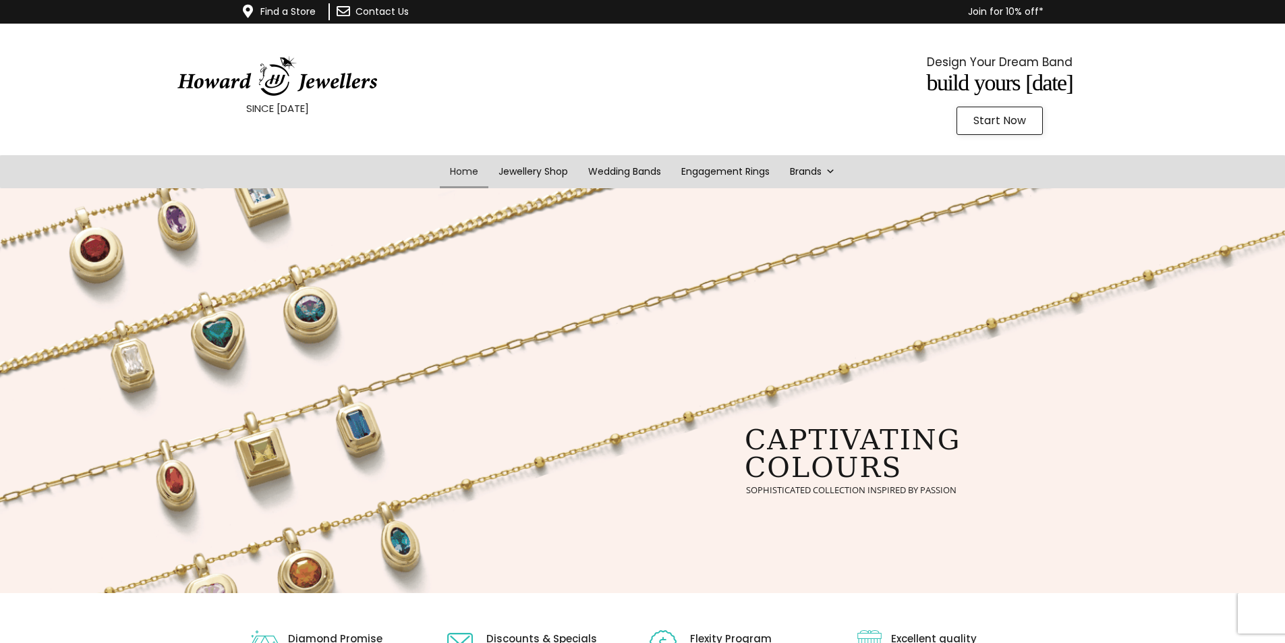  Describe the element at coordinates (1000, 121) in the screenshot. I see `a: Start Now` at that location.